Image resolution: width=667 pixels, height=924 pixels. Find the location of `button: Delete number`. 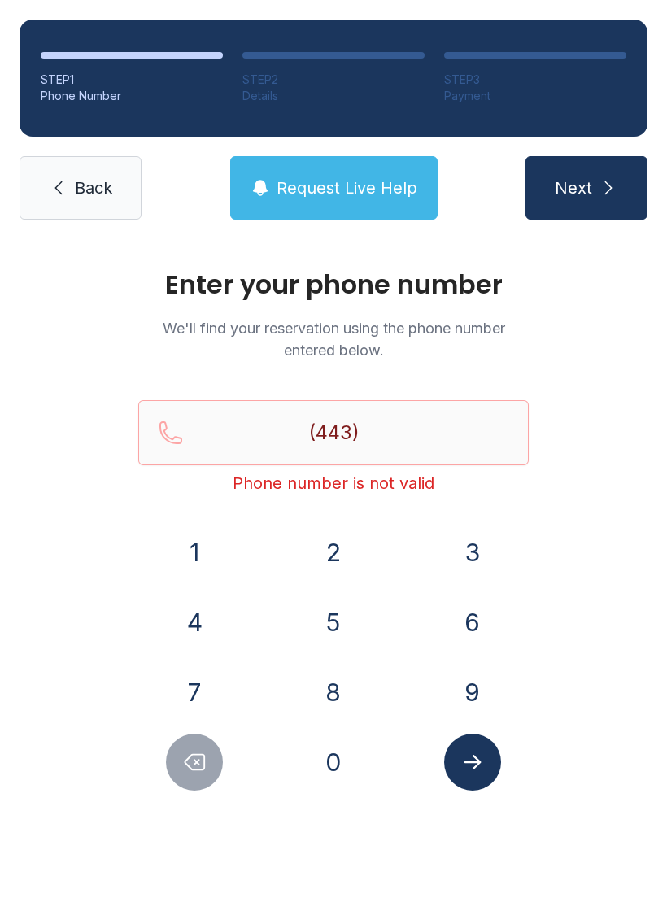

button: Delete number is located at coordinates (194, 762).